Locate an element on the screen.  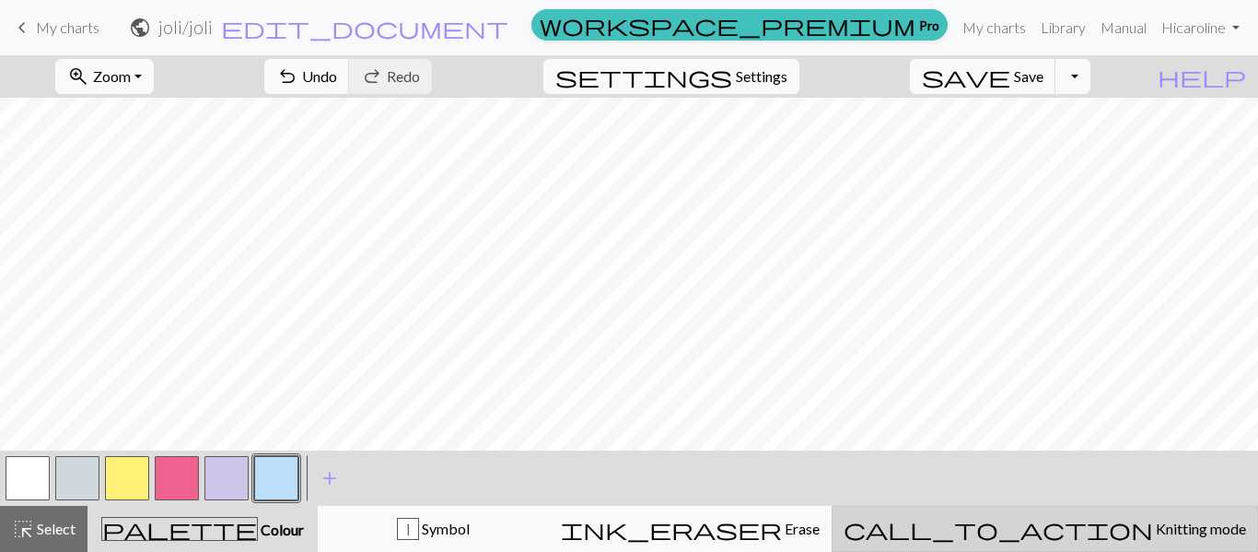
span: save is located at coordinates (966, 76).